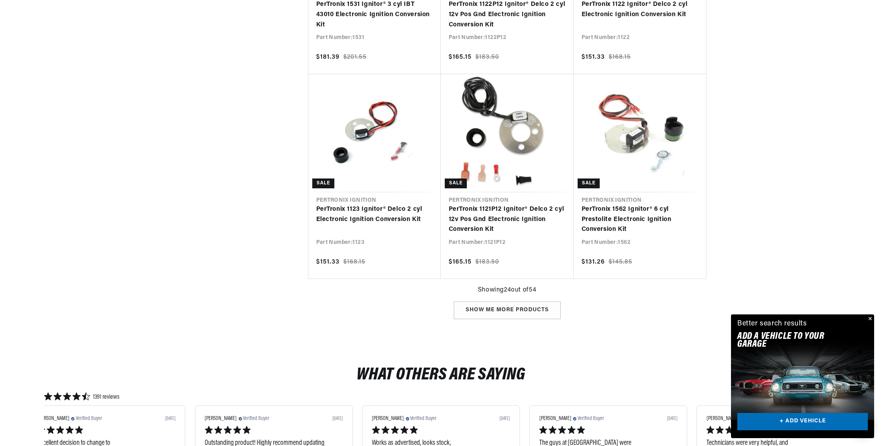 The image size is (882, 446). Describe the element at coordinates (507, 220) in the screenshot. I see `a: PerTronix 1121P12 Ignitor® Delco 2 cyl 12v Pos Gnd Electronic Ignition Conversion Kit` at that location.